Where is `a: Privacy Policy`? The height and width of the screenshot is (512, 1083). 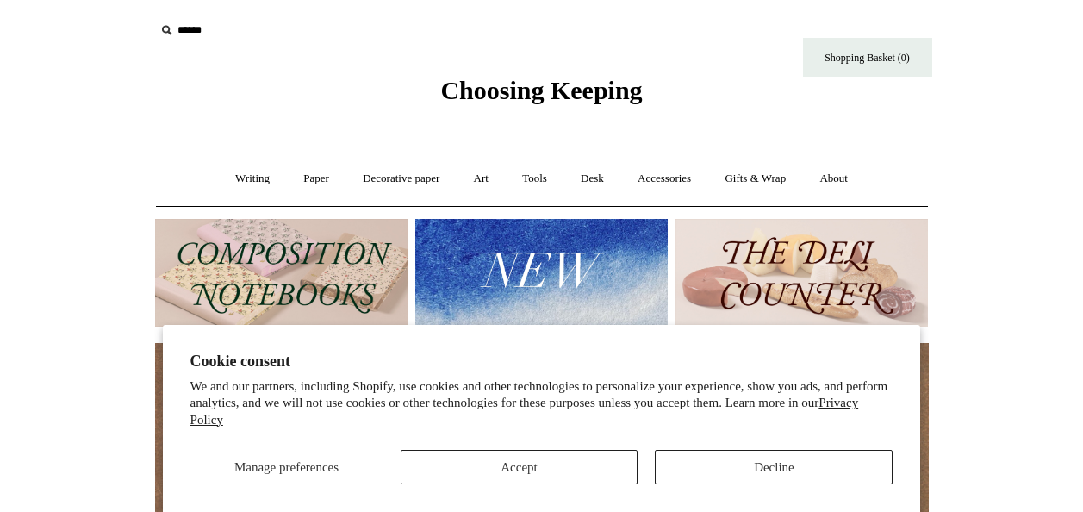
a: Privacy Policy is located at coordinates (525, 411).